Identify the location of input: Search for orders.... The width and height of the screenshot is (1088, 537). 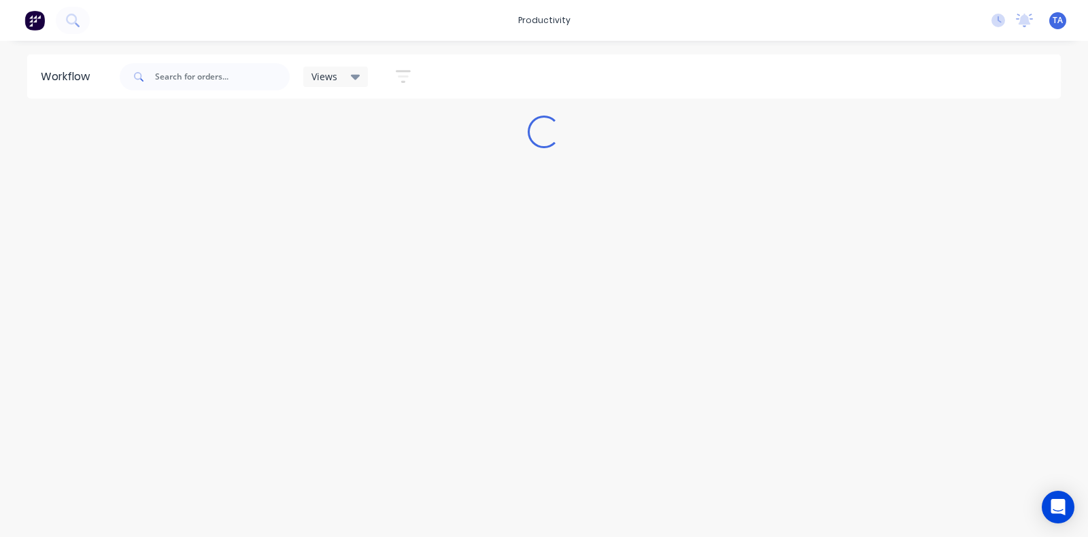
(222, 77).